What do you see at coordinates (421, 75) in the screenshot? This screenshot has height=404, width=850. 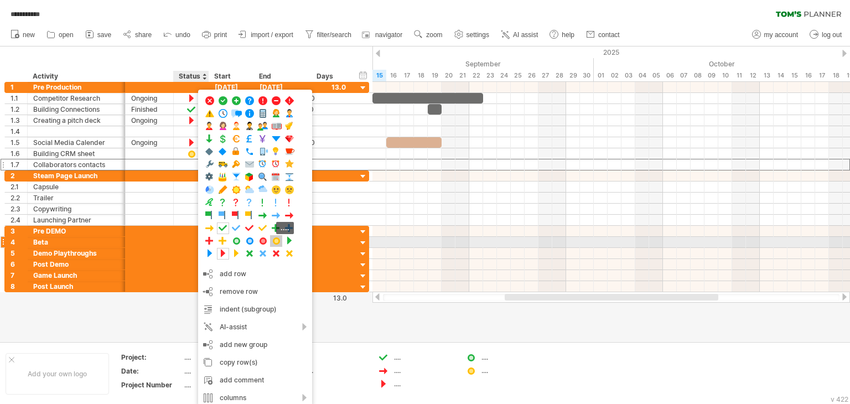 I see `div: Thursday, 18 September 2025` at bounding box center [421, 75].